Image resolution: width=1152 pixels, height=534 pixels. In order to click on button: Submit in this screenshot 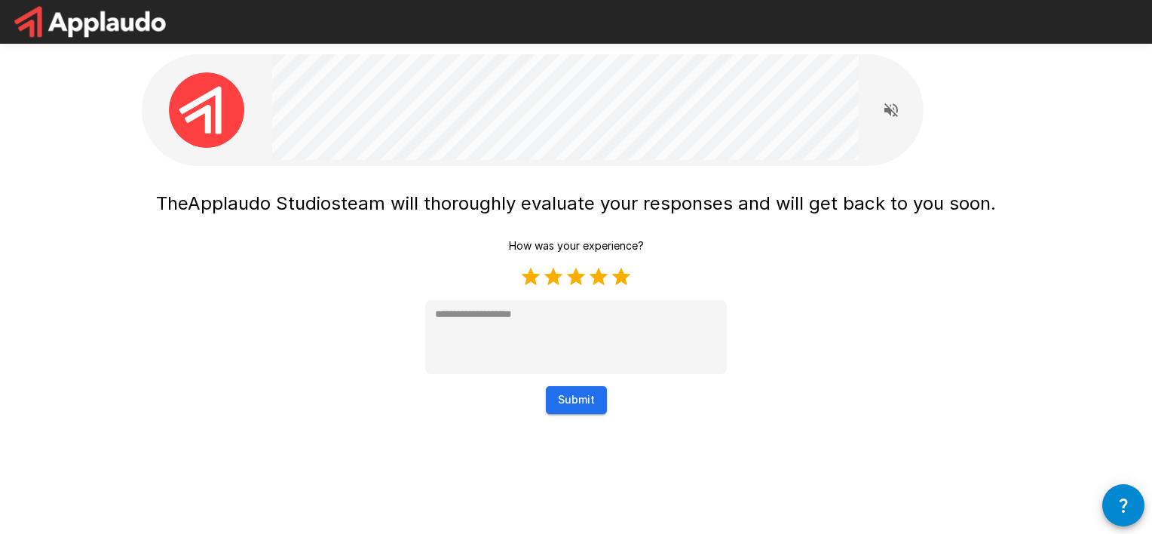, I will do `click(576, 399)`.